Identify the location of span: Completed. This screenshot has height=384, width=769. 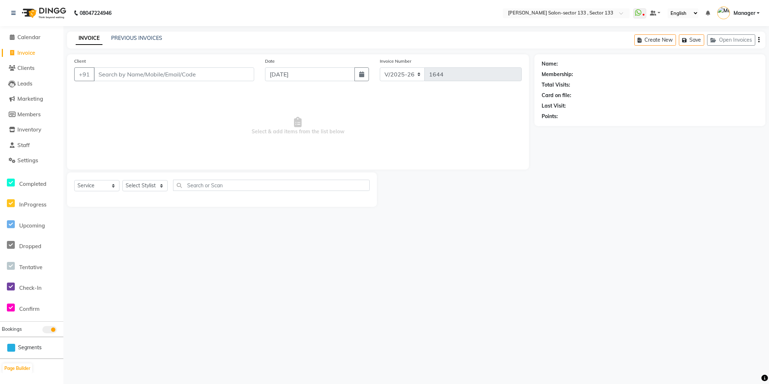
(33, 184).